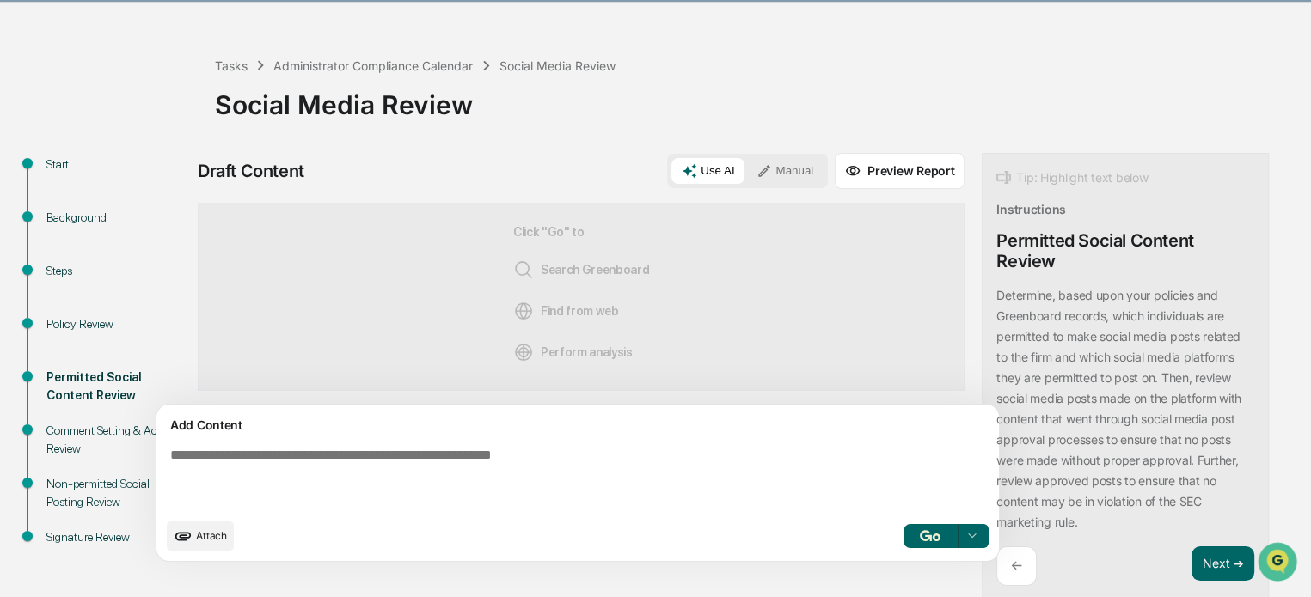  Describe the element at coordinates (231, 65) in the screenshot. I see `div: Tasks` at that location.